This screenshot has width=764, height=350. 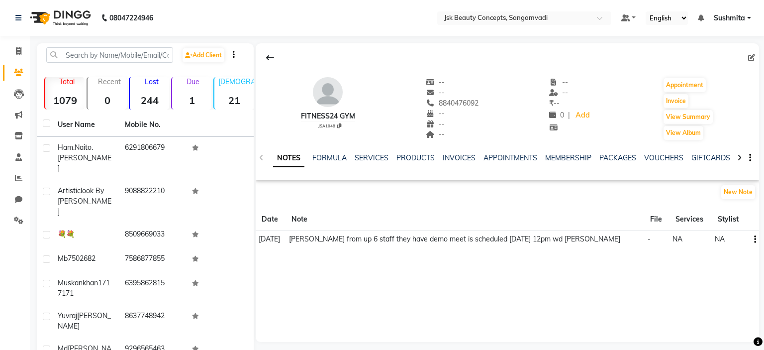 What do you see at coordinates (67, 315) in the screenshot?
I see `span: Yuvraj` at bounding box center [67, 315].